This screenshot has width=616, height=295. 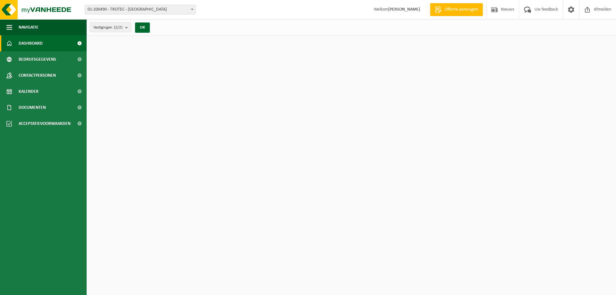 I want to click on button: Vestigingen(2/2), so click(x=110, y=27).